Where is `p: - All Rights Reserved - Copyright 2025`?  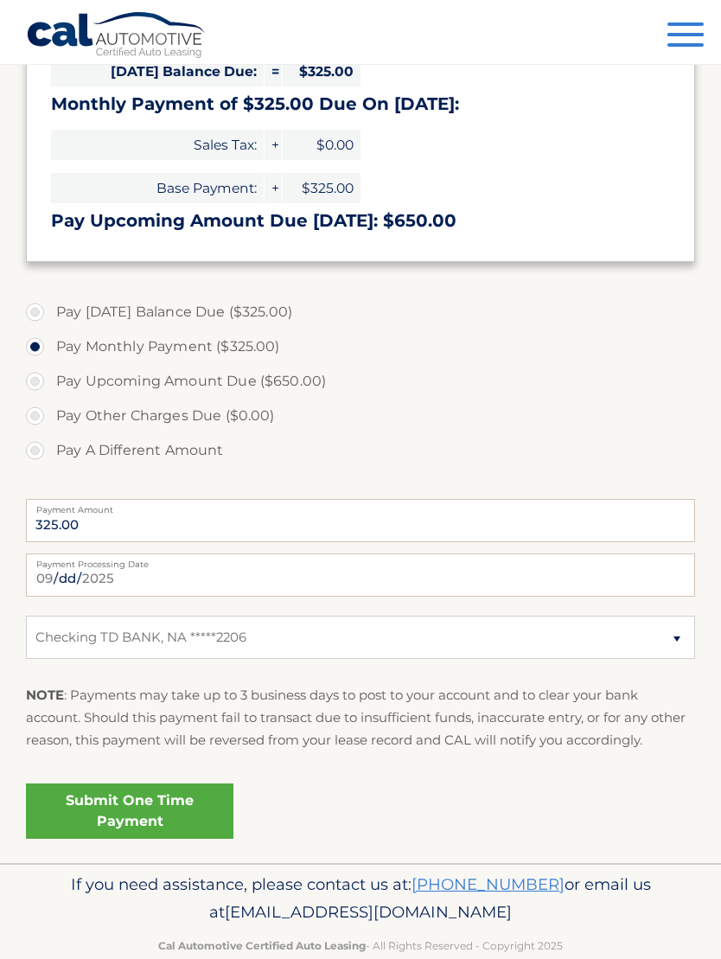
p: - All Rights Reserved - Copyright 2025 is located at coordinates (360, 945).